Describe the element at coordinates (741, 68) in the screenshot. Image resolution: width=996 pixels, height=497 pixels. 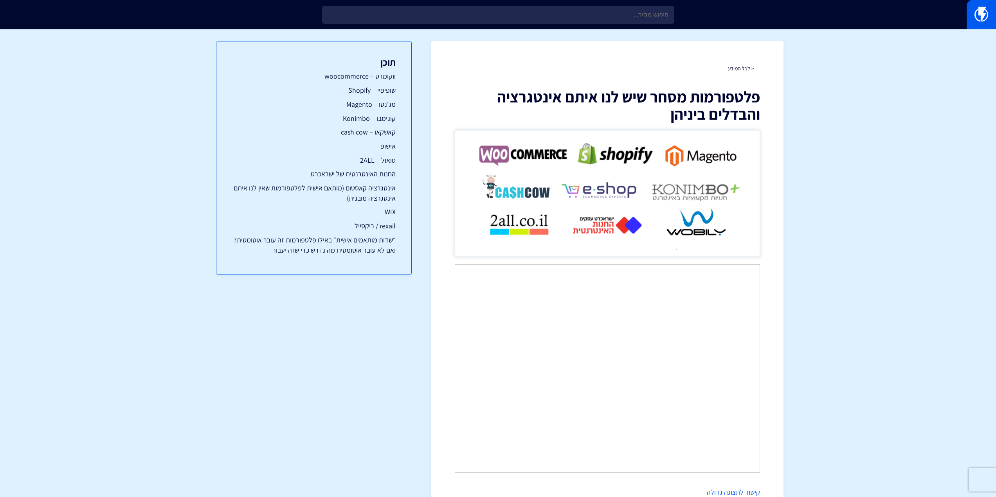
I see `a: < לכל המידע` at that location.